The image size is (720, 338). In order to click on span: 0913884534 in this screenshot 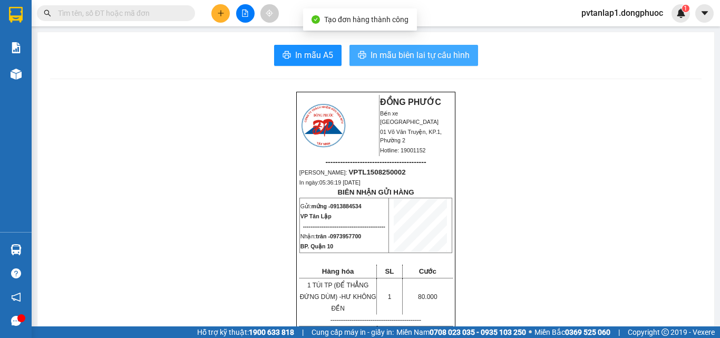, I will do `click(345, 206)`.